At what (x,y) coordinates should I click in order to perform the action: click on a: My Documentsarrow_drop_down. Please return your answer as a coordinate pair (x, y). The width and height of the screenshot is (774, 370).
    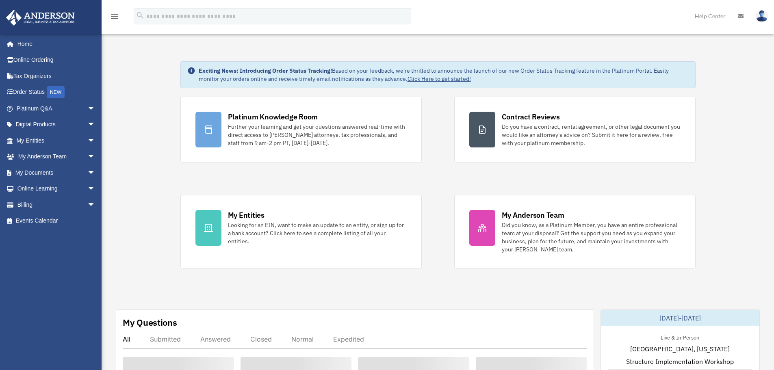
    Looking at the image, I should click on (56, 173).